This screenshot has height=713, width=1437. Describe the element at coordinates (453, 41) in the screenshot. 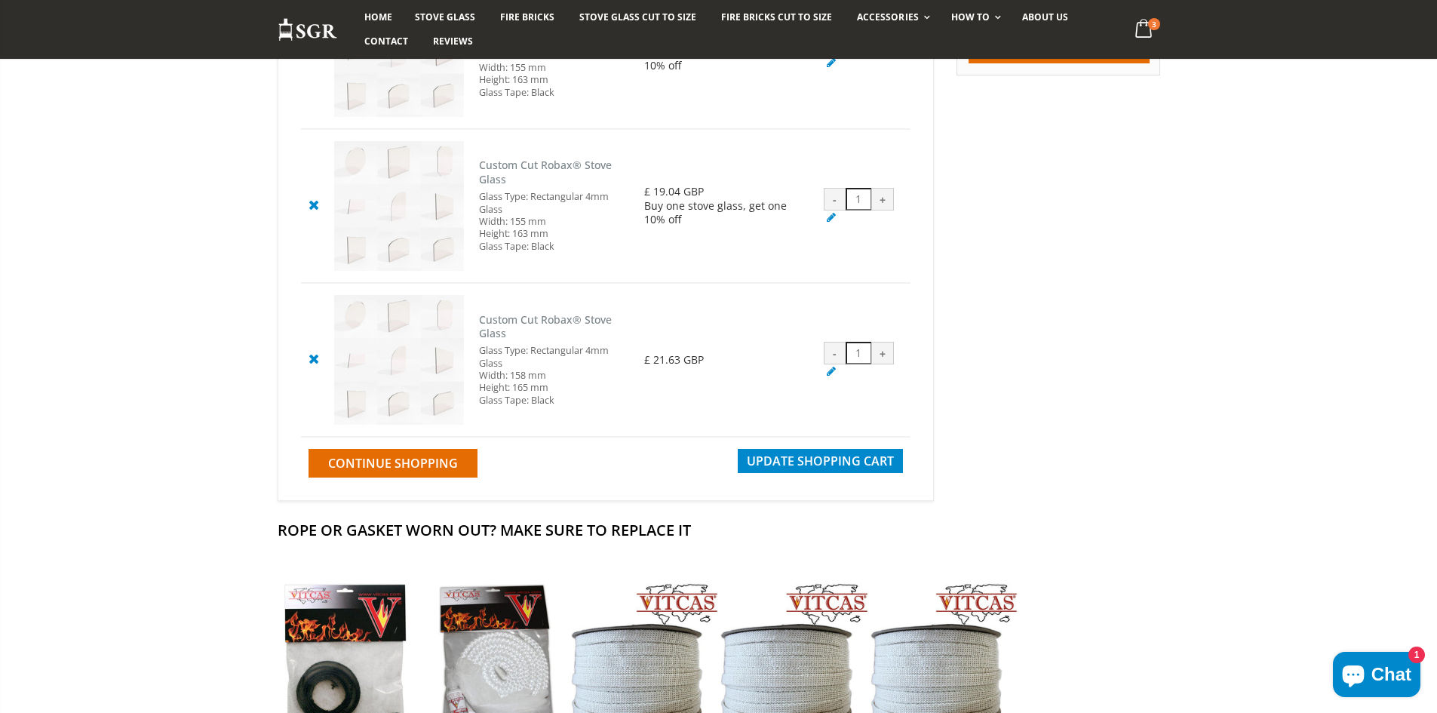

I see `span: Reviews` at that location.